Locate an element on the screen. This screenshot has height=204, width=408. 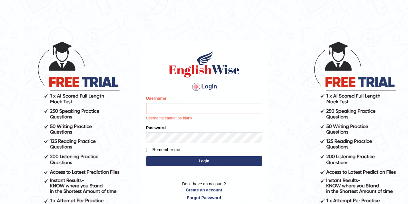
label: Username is located at coordinates (156, 98).